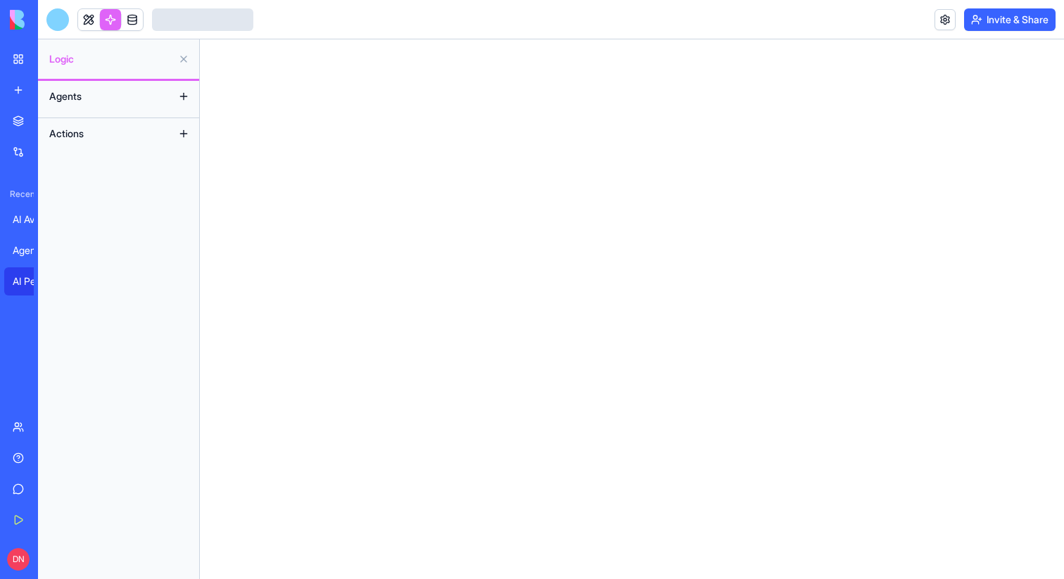 The image size is (1064, 579). Describe the element at coordinates (32, 281) in the screenshot. I see `div: AI Persona Generator` at that location.